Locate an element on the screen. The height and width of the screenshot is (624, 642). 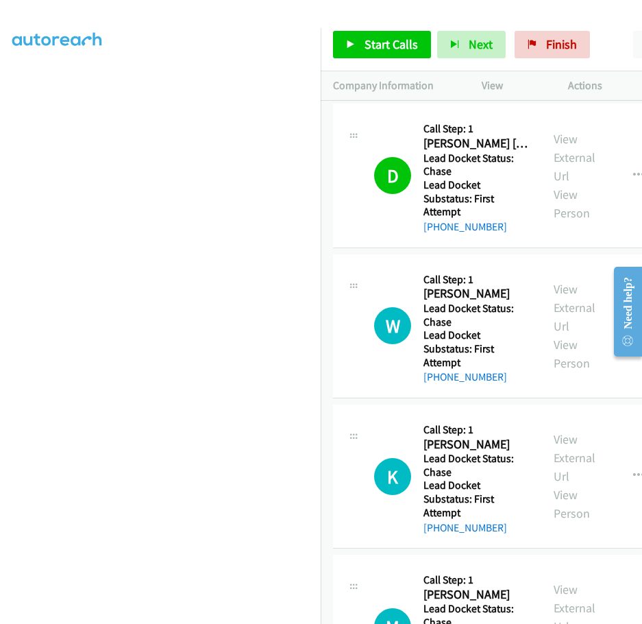
p: Actions is located at coordinates (599, 86).